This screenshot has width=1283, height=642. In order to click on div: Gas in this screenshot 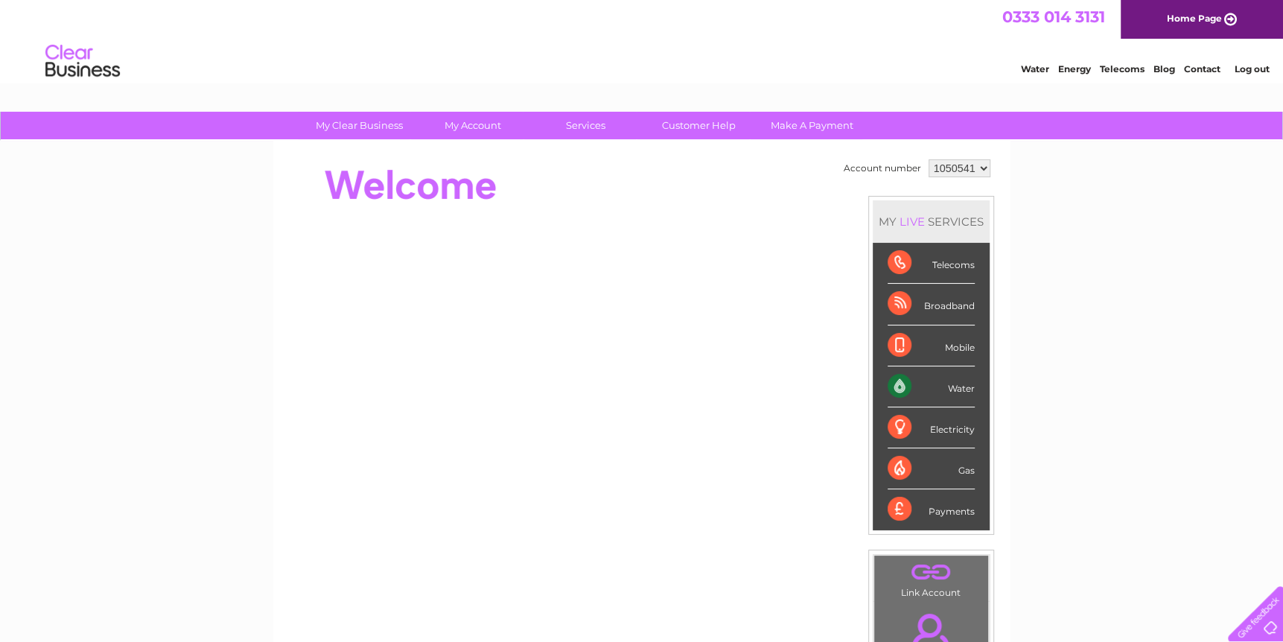, I will do `click(931, 468)`.